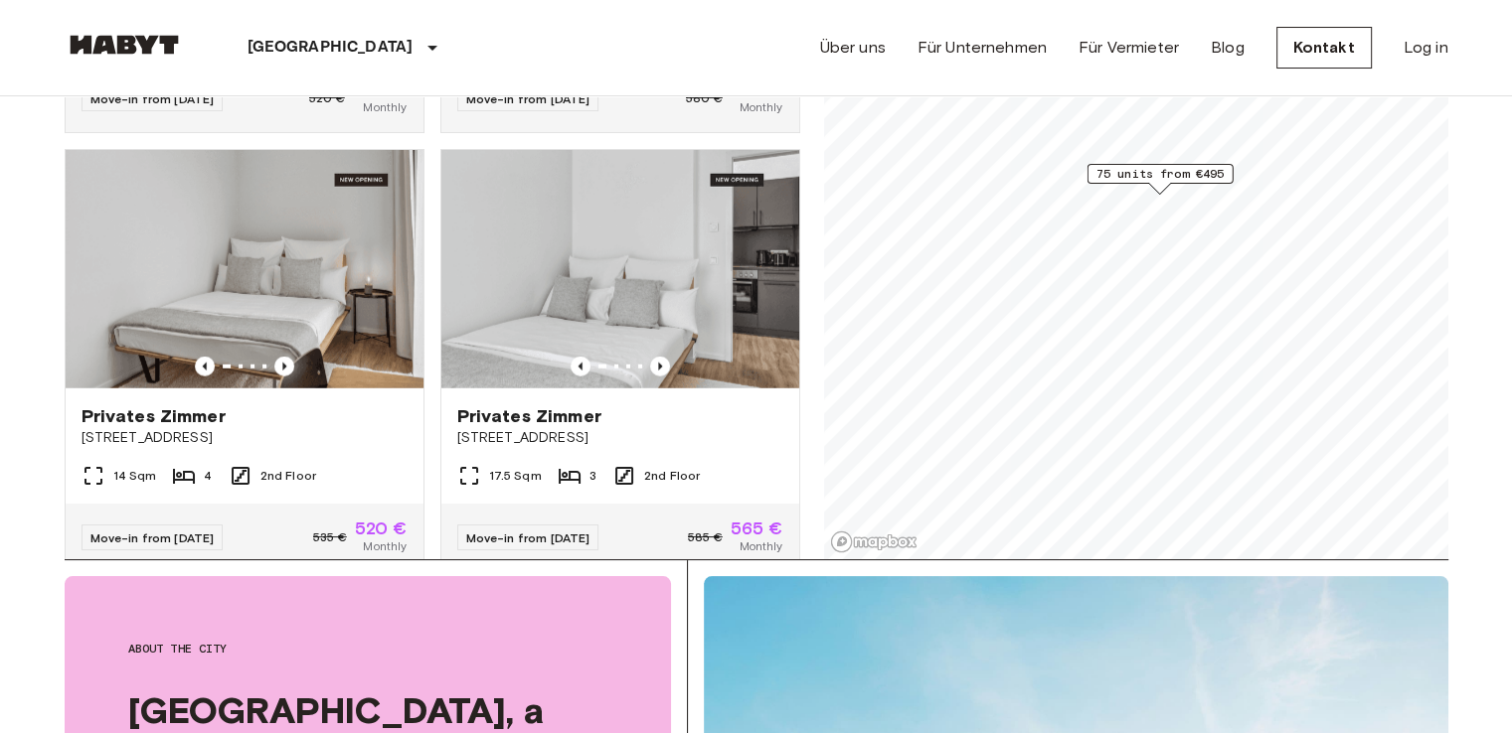 The width and height of the screenshot is (1512, 733). I want to click on span: 505 €, so click(380, 89).